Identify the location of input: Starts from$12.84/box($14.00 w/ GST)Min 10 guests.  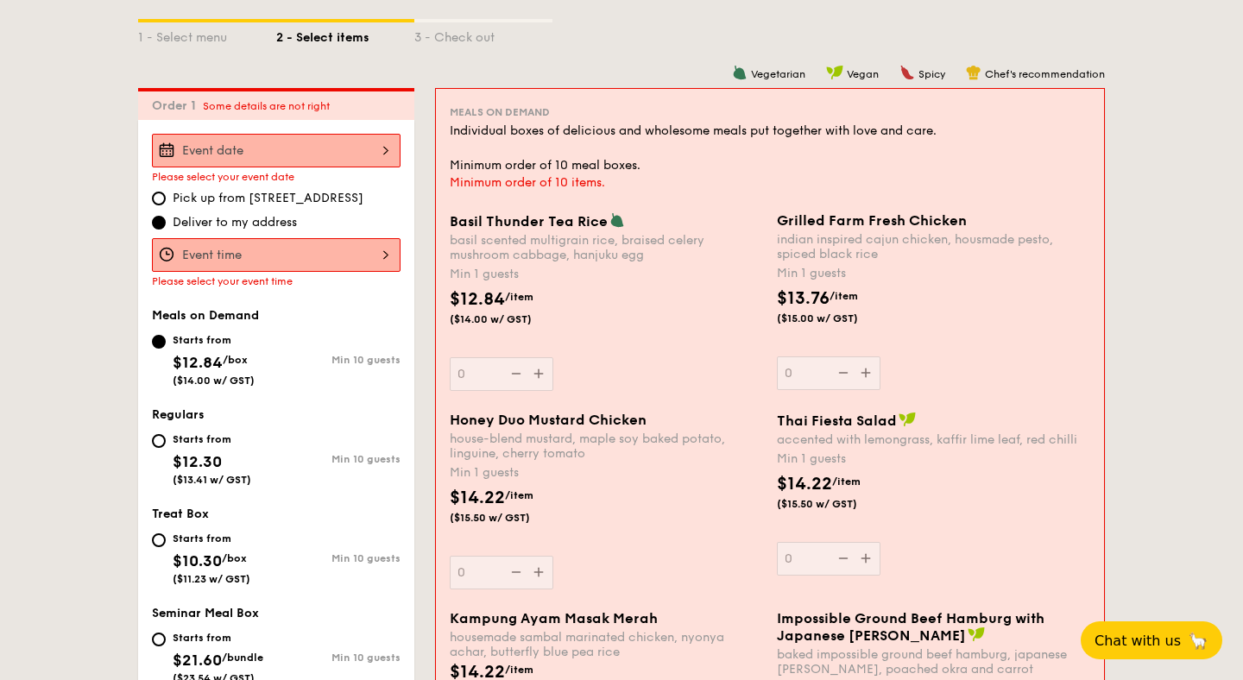
(159, 342).